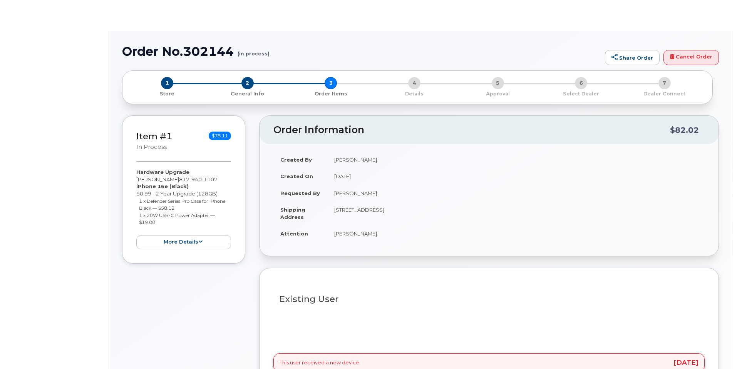 The image size is (737, 369). Describe the element at coordinates (198, 179) in the screenshot. I see `span: 817` at that location.